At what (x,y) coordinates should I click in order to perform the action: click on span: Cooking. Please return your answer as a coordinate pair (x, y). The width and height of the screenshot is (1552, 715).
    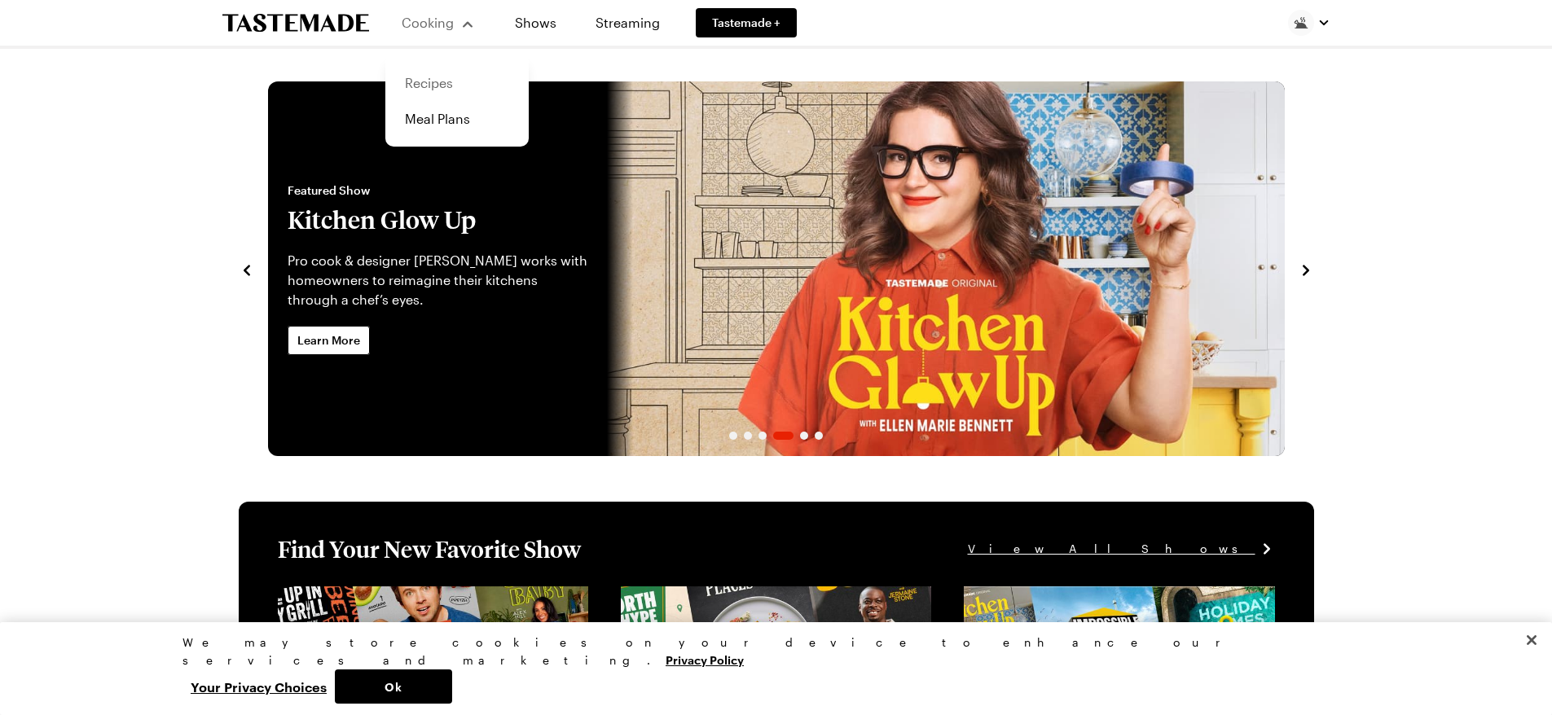
    Looking at the image, I should click on (428, 22).